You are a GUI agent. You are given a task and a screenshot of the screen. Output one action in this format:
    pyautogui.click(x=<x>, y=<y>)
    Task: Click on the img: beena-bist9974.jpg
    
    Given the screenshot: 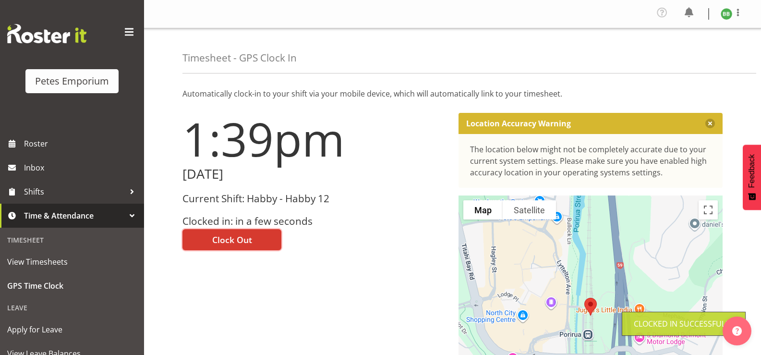 What is the action you would take?
    pyautogui.click(x=727, y=14)
    